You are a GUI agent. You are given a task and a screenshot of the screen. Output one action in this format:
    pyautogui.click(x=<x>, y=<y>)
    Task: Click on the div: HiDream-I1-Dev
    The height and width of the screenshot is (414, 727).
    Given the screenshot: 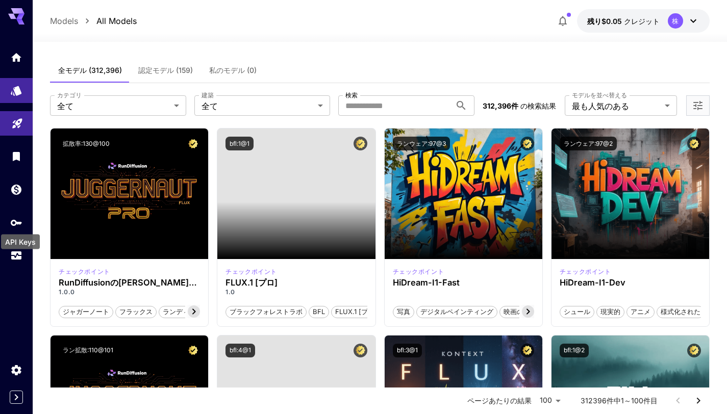 What is the action you would take?
    pyautogui.click(x=630, y=282)
    